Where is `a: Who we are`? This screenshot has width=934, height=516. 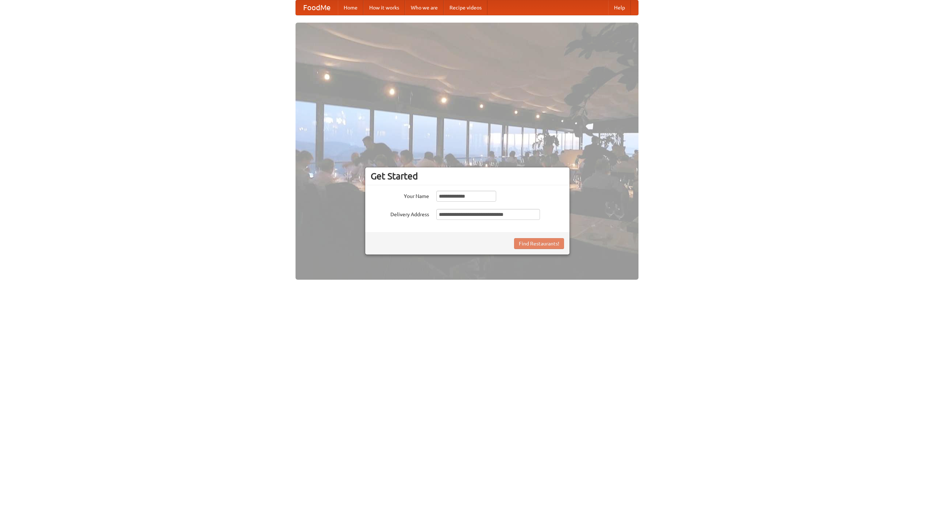
a: Who we are is located at coordinates (424, 8).